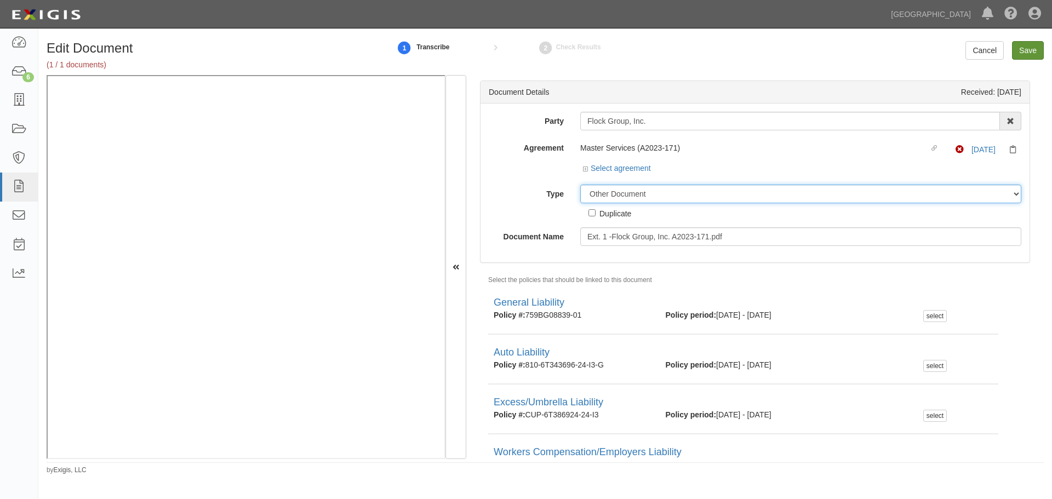 The width and height of the screenshot is (1052, 499). What do you see at coordinates (526, 192) in the screenshot?
I see `label: Type` at bounding box center [526, 192].